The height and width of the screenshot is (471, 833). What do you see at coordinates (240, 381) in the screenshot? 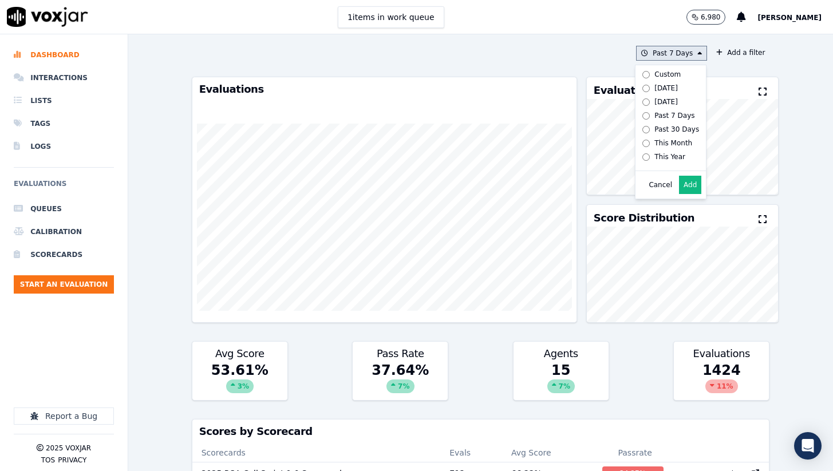
I see `div: 53.61 %` at bounding box center [240, 381].